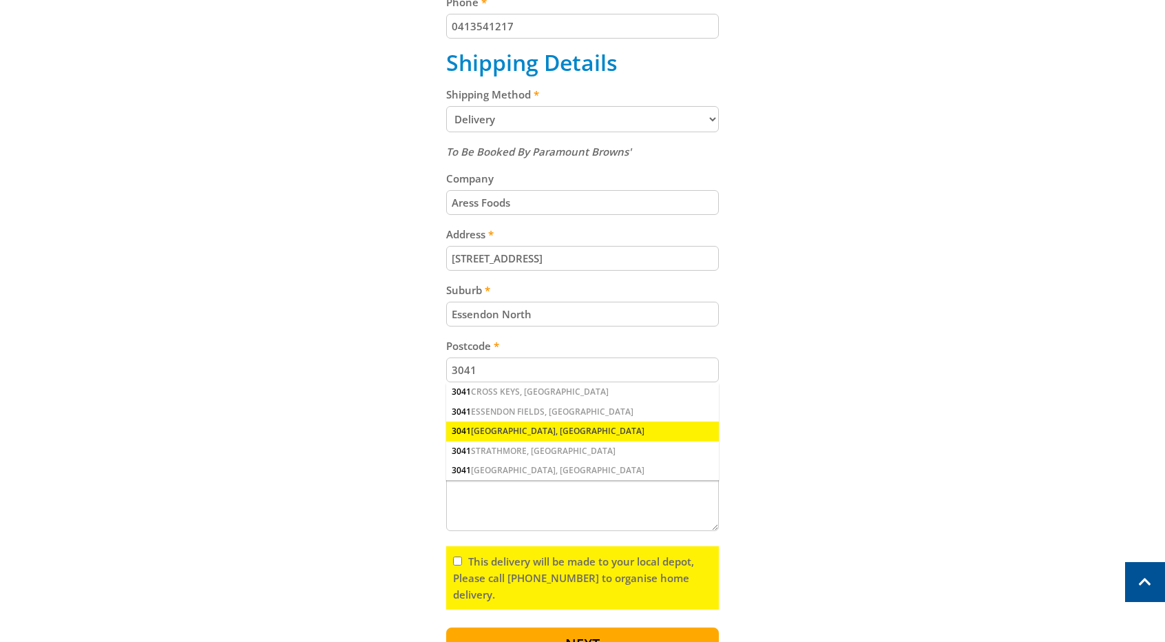  Describe the element at coordinates (583, 94) in the screenshot. I see `label: Shipping Method` at that location.